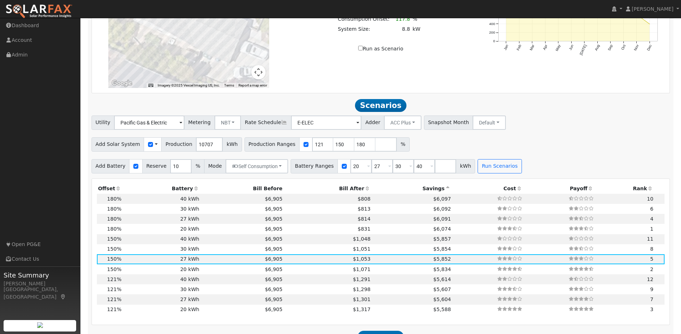 This screenshot has width=681, height=334. Describe the element at coordinates (372, 123) in the screenshot. I see `span: Adder` at that location.